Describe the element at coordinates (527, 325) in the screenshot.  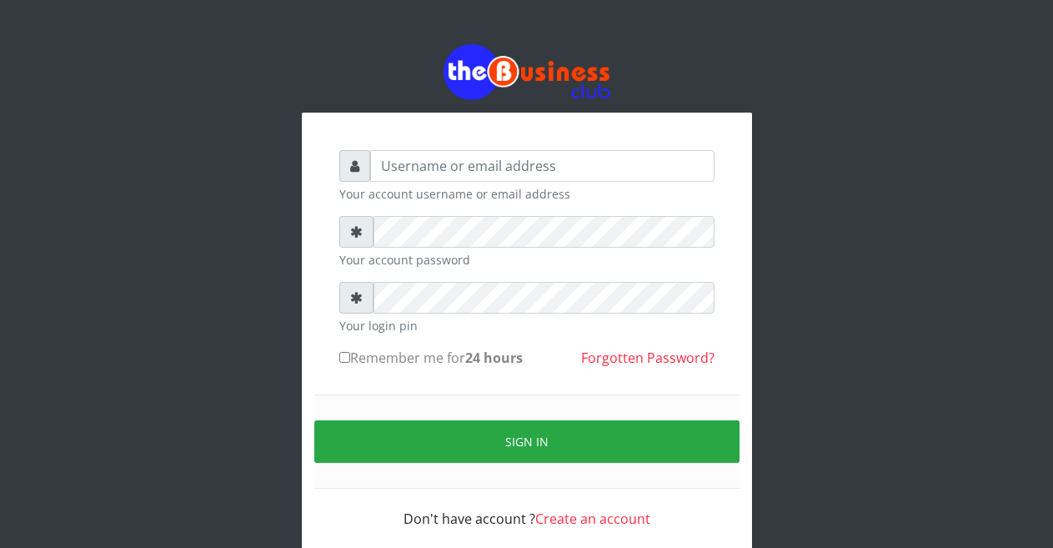
I see `small: Your login pin` at that location.